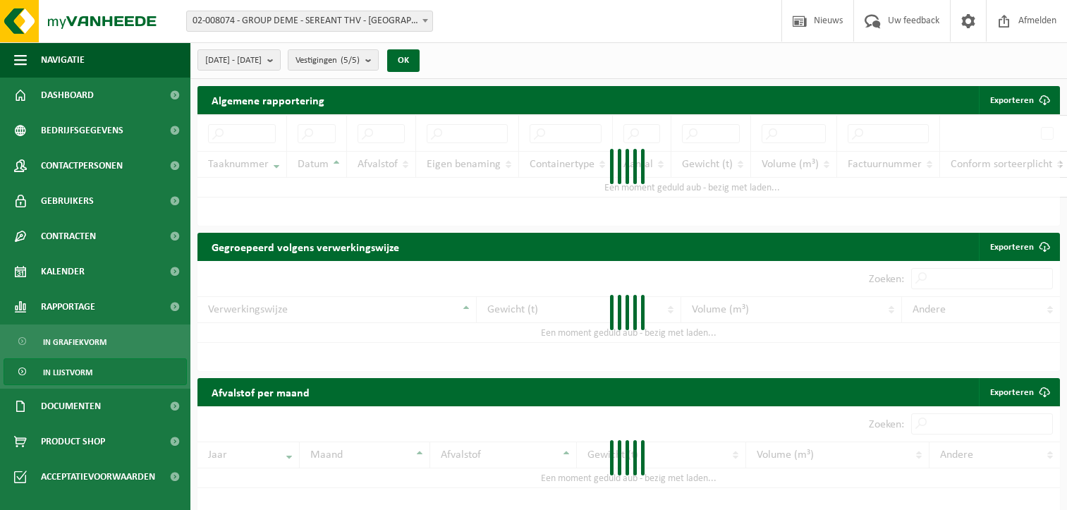 The width and height of the screenshot is (1067, 510). Describe the element at coordinates (1018, 100) in the screenshot. I see `button: Exporteren` at that location.